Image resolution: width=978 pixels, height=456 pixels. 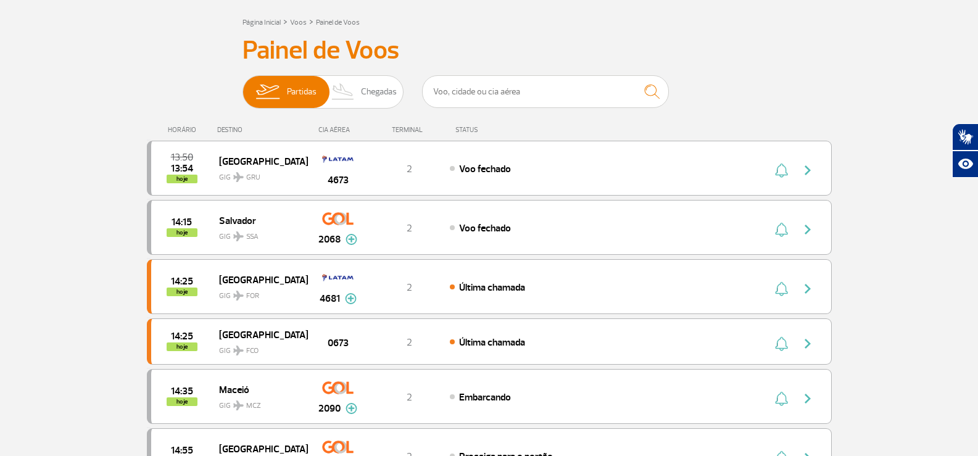 I want to click on span: 2025-08-25 13:50:00, so click(x=182, y=157).